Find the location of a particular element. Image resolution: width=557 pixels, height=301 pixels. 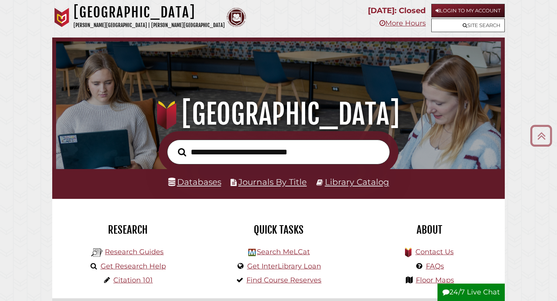

a: Floor Maps is located at coordinates (435, 280).